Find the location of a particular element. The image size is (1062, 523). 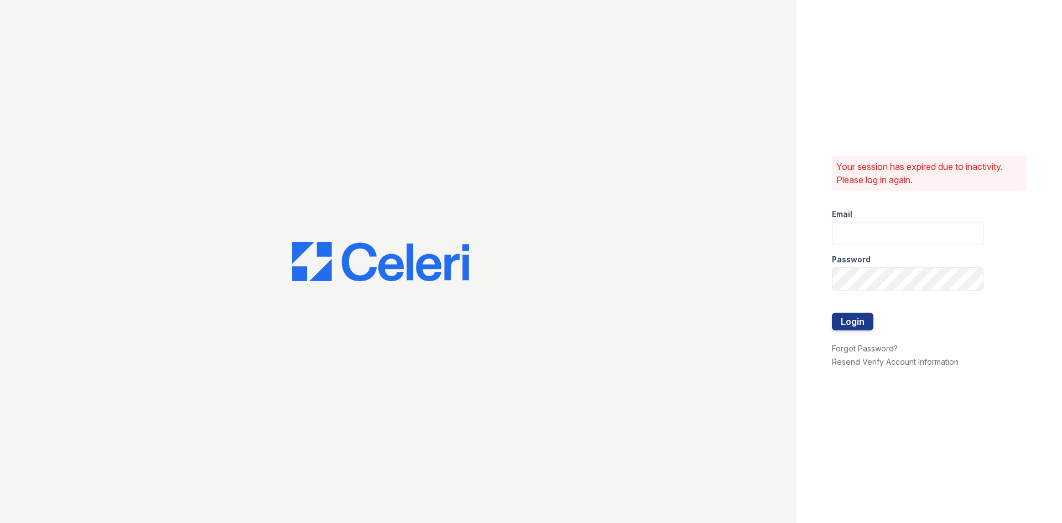

label: Email is located at coordinates (842, 214).